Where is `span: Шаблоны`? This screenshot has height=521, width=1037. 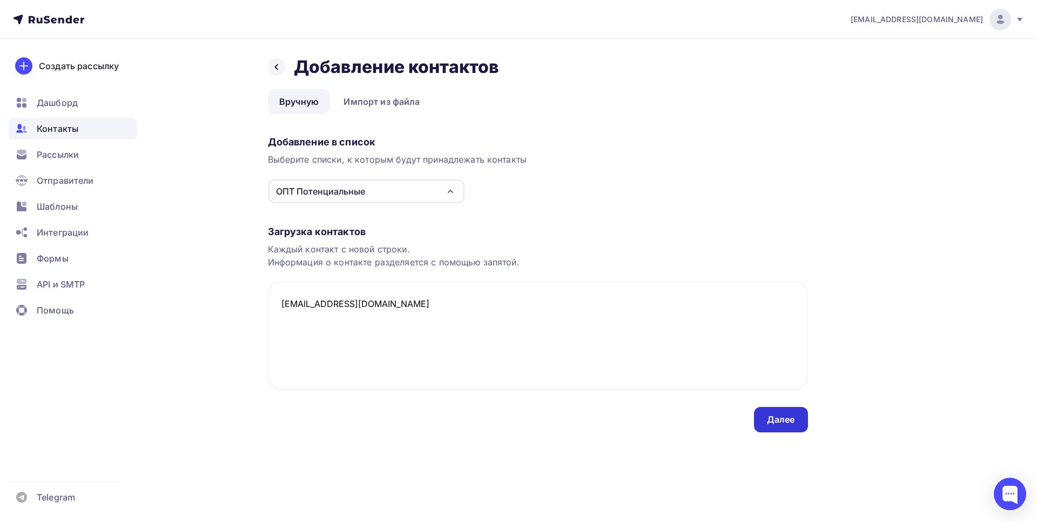 span: Шаблоны is located at coordinates (57, 206).